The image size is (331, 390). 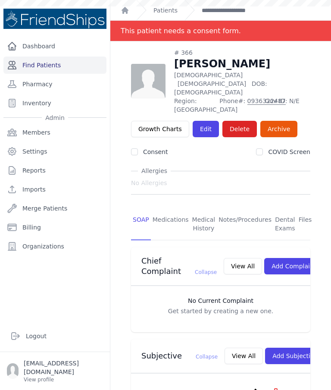 I want to click on a: Logout, so click(x=55, y=336).